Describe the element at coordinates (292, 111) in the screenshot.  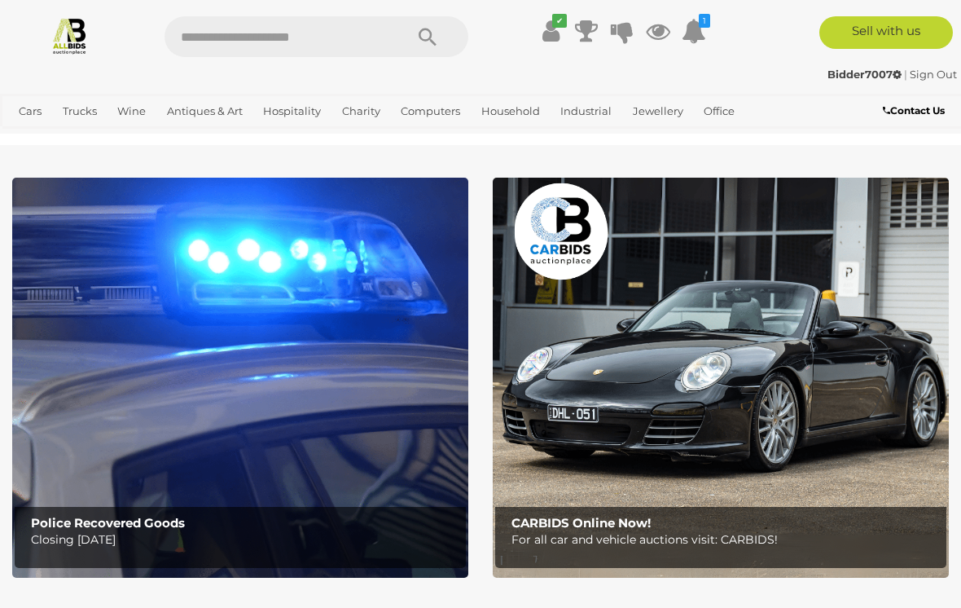
I see `a: Hospitality` at that location.